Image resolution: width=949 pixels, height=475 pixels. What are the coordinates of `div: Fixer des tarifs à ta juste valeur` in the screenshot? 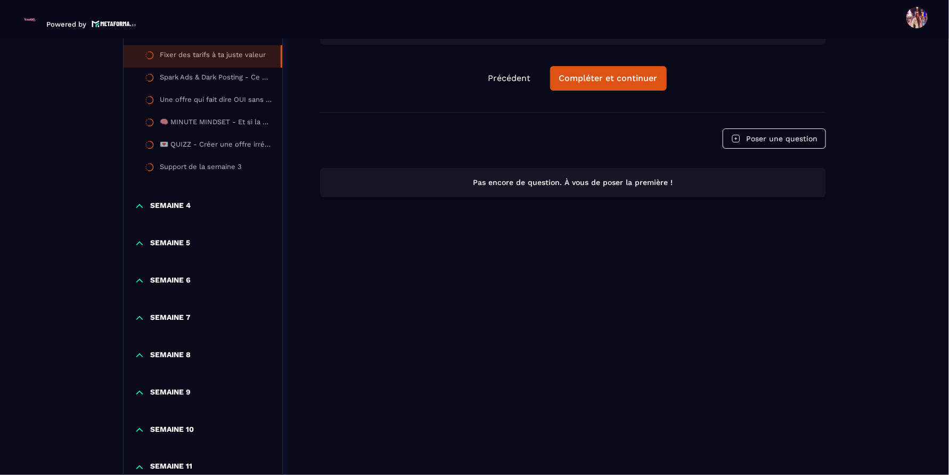 It's located at (213, 56).